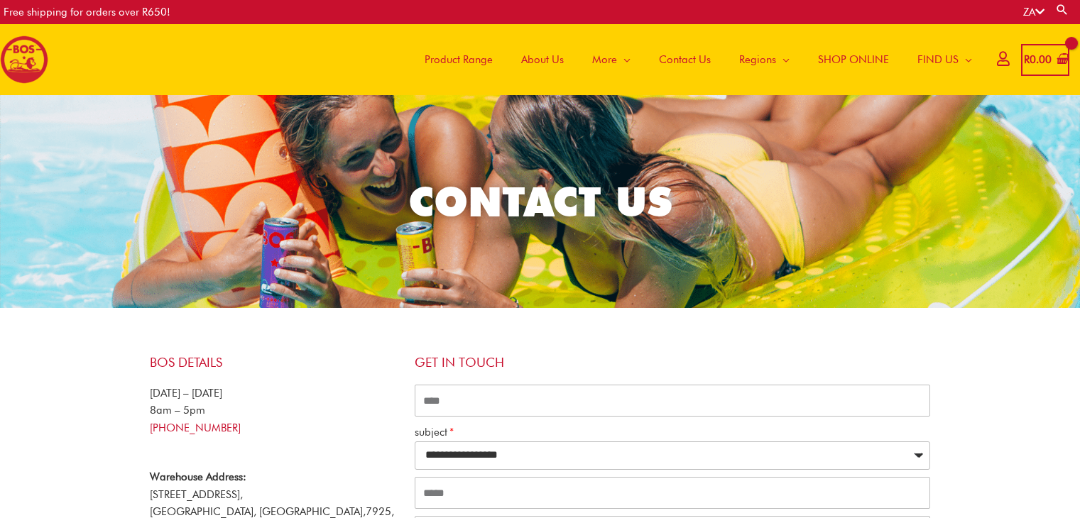 This screenshot has width=1080, height=518. What do you see at coordinates (542, 60) in the screenshot?
I see `a: About Us` at bounding box center [542, 60].